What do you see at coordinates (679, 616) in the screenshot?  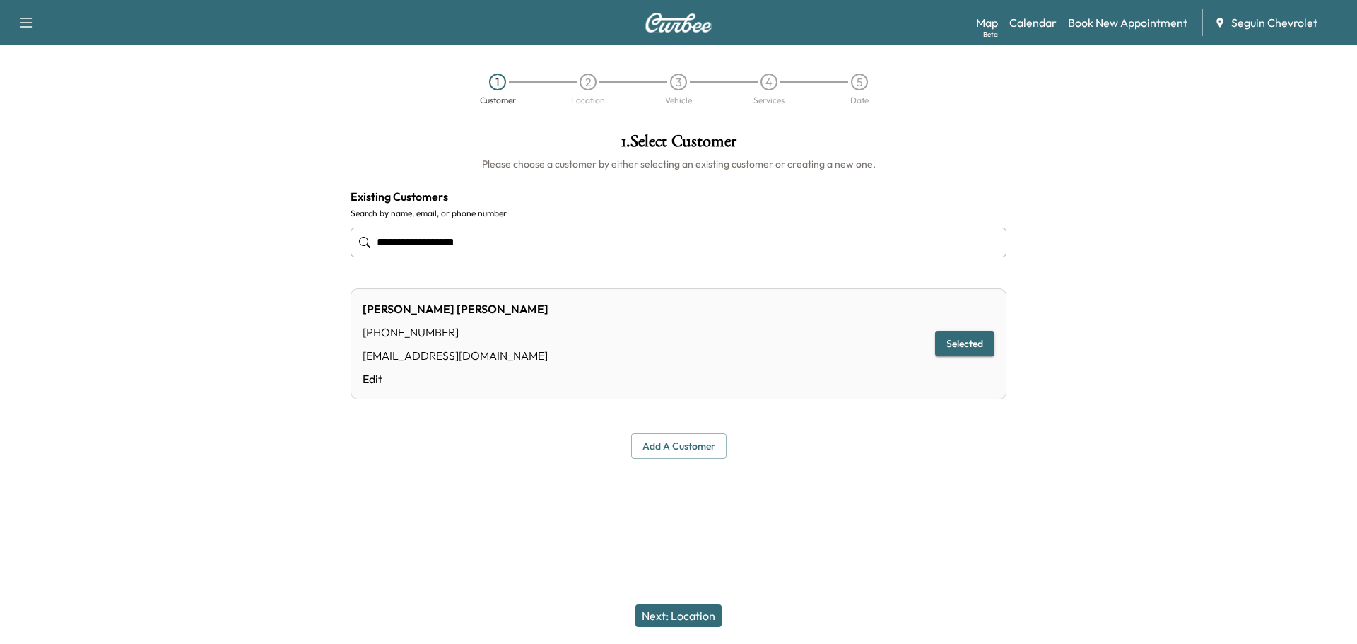 I see `button: Next: Location` at bounding box center [679, 616].